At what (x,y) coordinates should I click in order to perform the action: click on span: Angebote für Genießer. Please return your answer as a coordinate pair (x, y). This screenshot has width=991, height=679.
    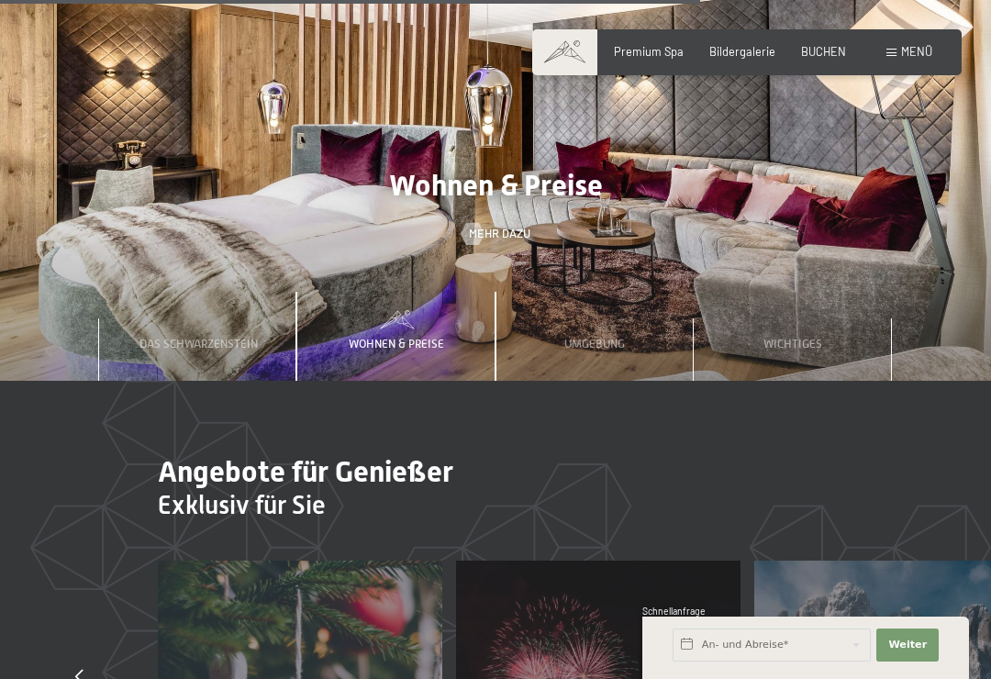
    Looking at the image, I should click on (305, 471).